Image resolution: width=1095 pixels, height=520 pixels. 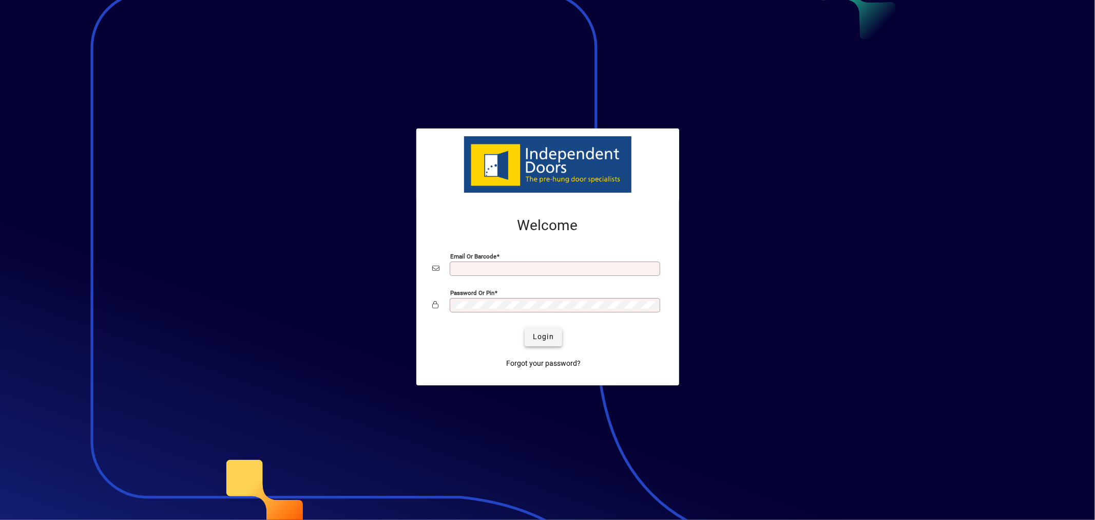 What do you see at coordinates (473, 256) in the screenshot?
I see `mat-label: Email or Barcode` at bounding box center [473, 256].